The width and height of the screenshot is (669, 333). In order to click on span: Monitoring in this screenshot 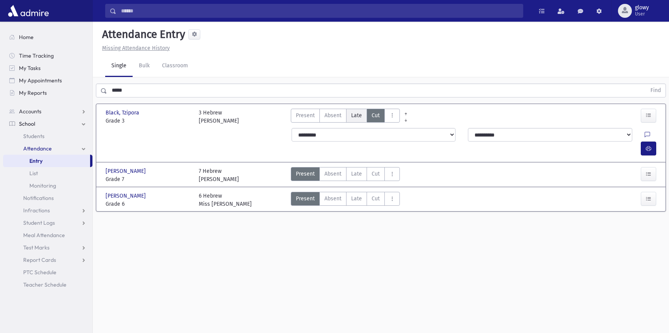, I will do `click(43, 186)`.